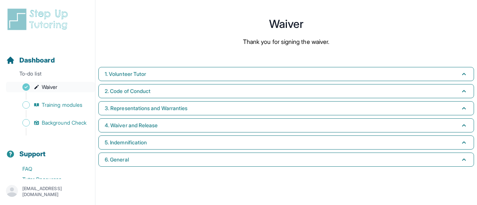 The height and width of the screenshot is (205, 477). I want to click on span: Waiver, so click(50, 87).